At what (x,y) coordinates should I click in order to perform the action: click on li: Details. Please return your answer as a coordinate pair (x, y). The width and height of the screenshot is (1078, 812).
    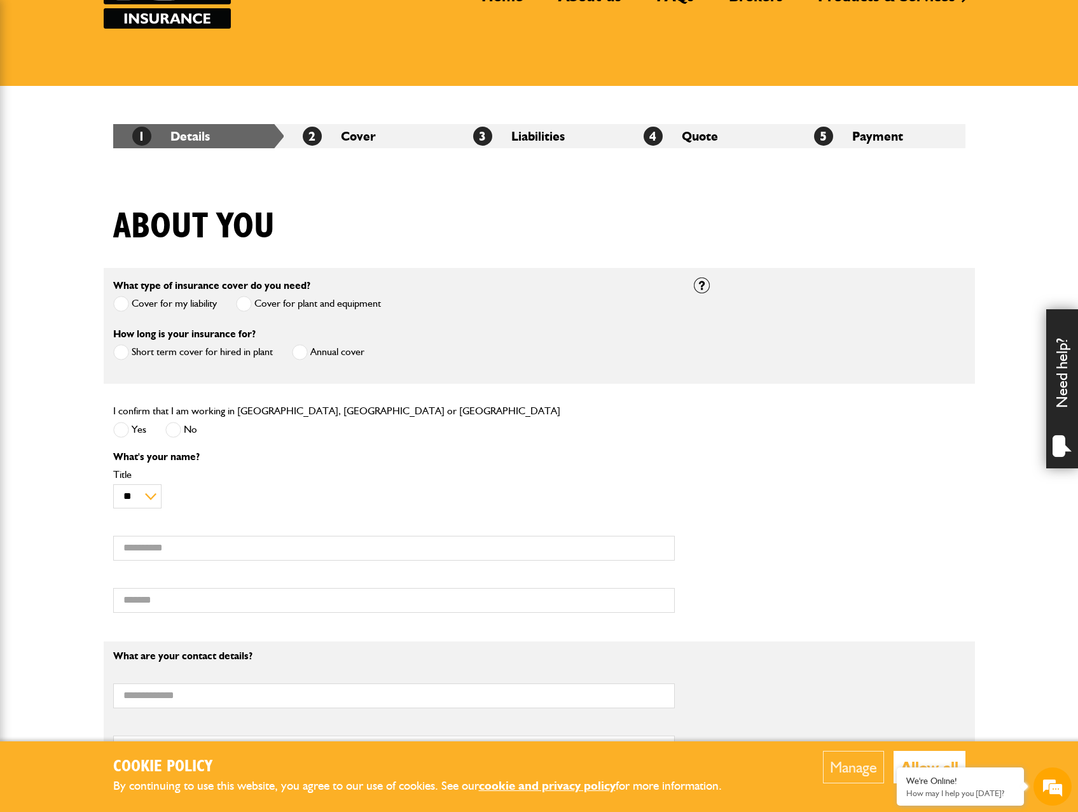
    Looking at the image, I should click on (198, 136).